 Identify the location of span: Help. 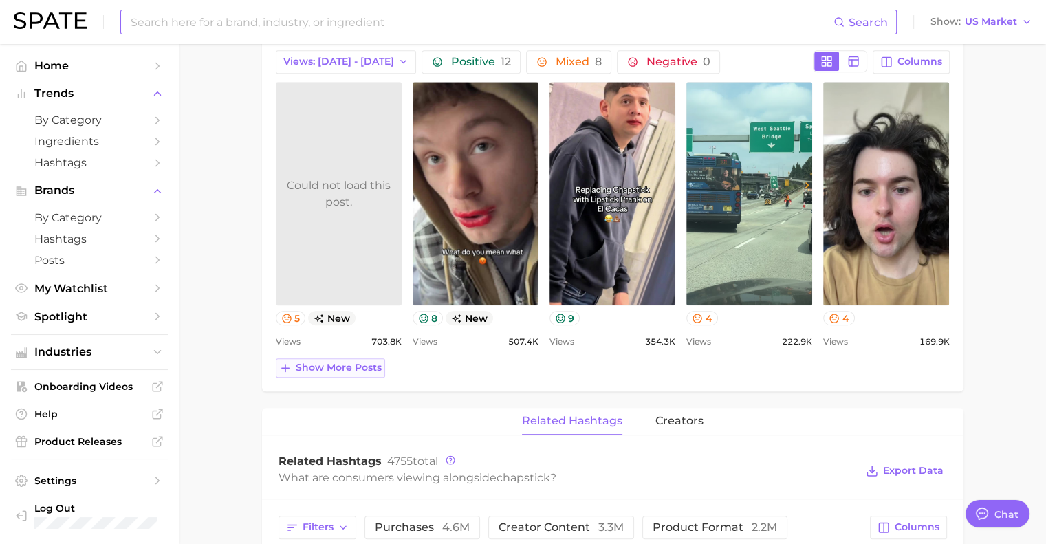
(89, 414).